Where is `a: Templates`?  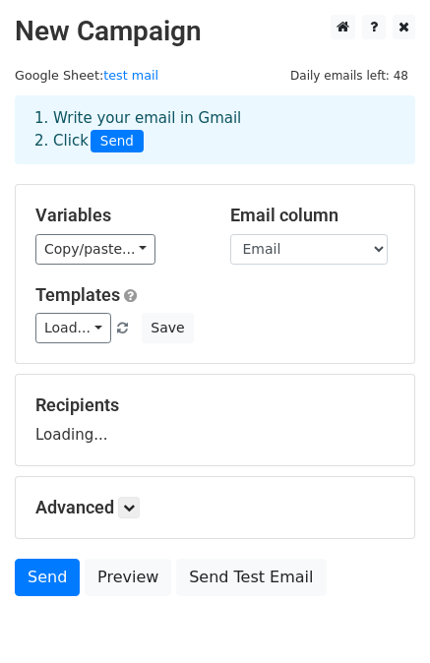 a: Templates is located at coordinates (78, 294).